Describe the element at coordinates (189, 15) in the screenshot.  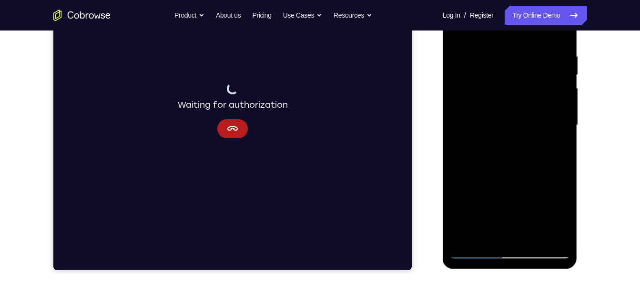
I see `button: Product` at that location.